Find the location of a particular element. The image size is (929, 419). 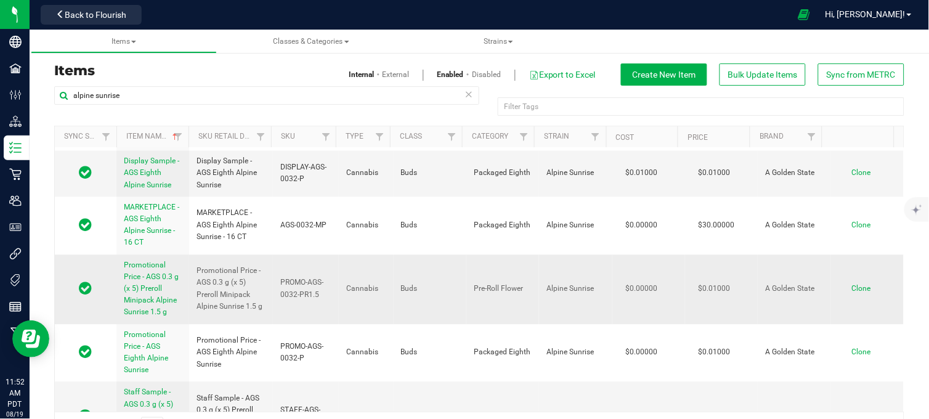

a: Internal is located at coordinates (361, 75).